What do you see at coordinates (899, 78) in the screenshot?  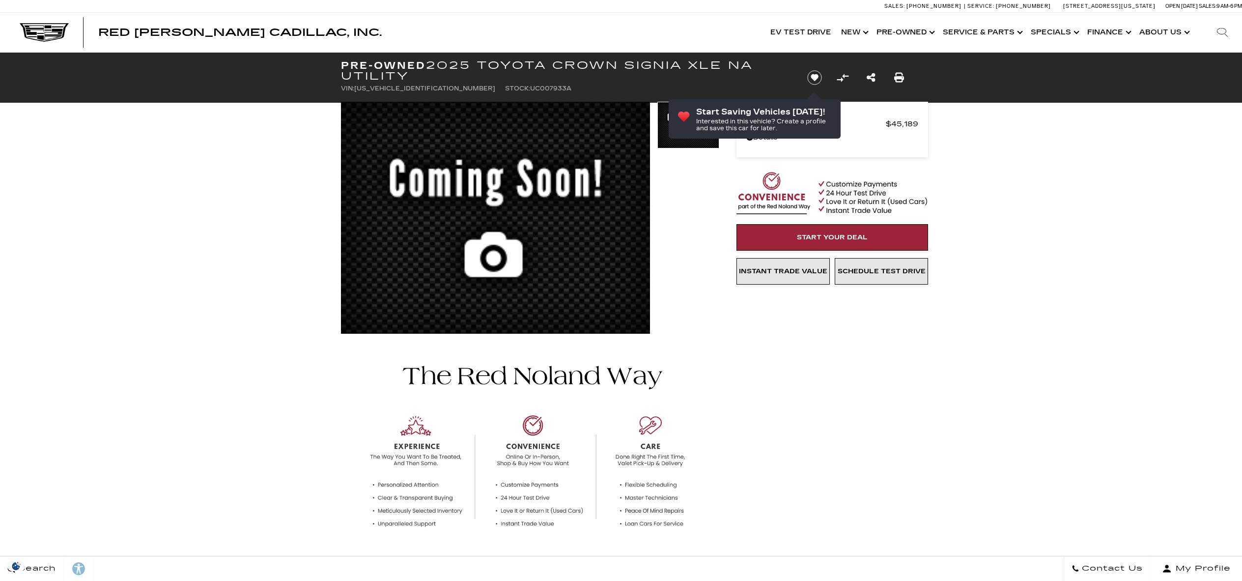 I see `a: Print this Pre-Owned 2025 Toyota Crown Signia XLE NA Utility` at bounding box center [899, 78].